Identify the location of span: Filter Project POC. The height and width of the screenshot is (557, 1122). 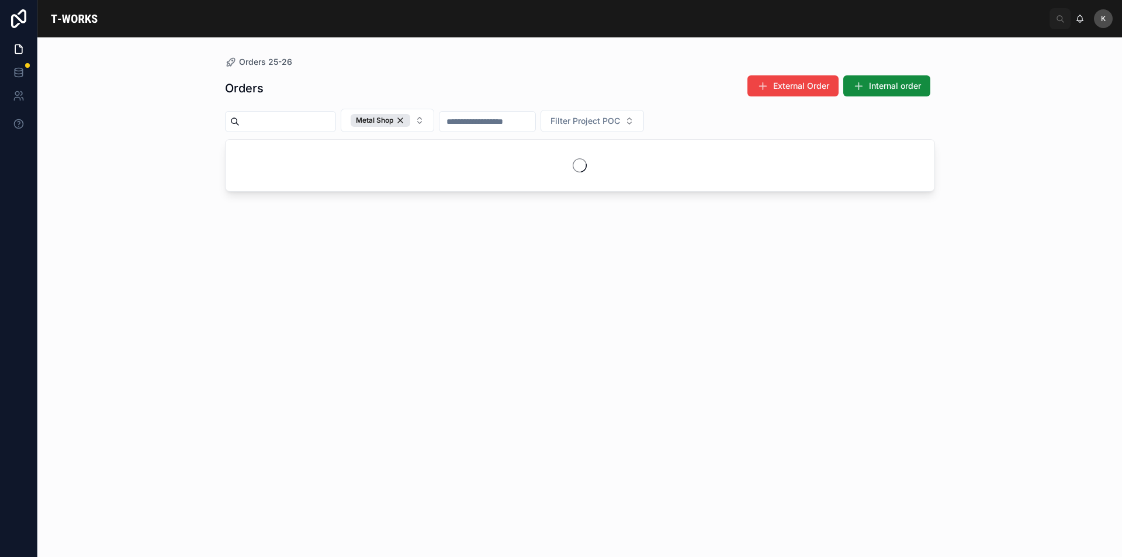
(585, 121).